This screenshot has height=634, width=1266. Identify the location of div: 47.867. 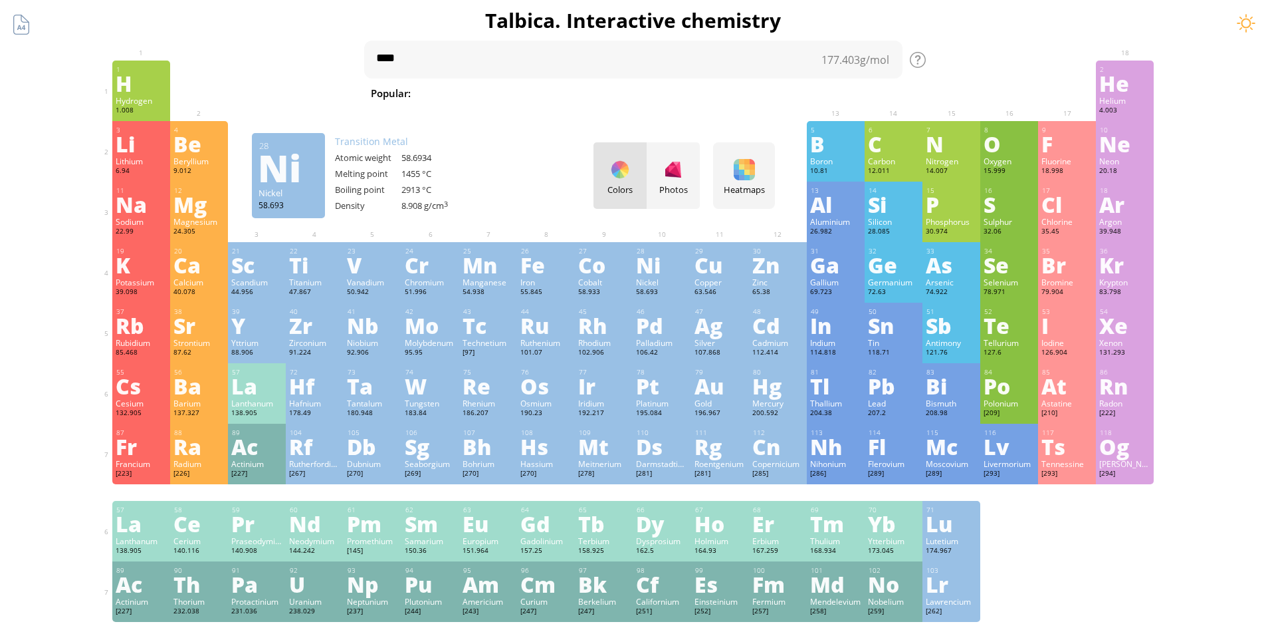
(314, 293).